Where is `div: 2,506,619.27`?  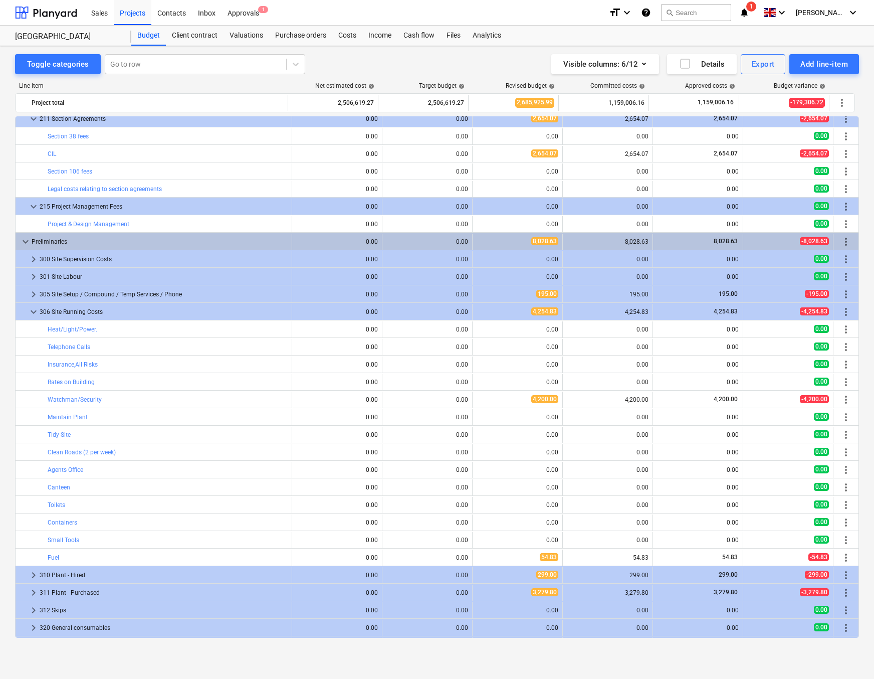 div: 2,506,619.27 is located at coordinates (423, 103).